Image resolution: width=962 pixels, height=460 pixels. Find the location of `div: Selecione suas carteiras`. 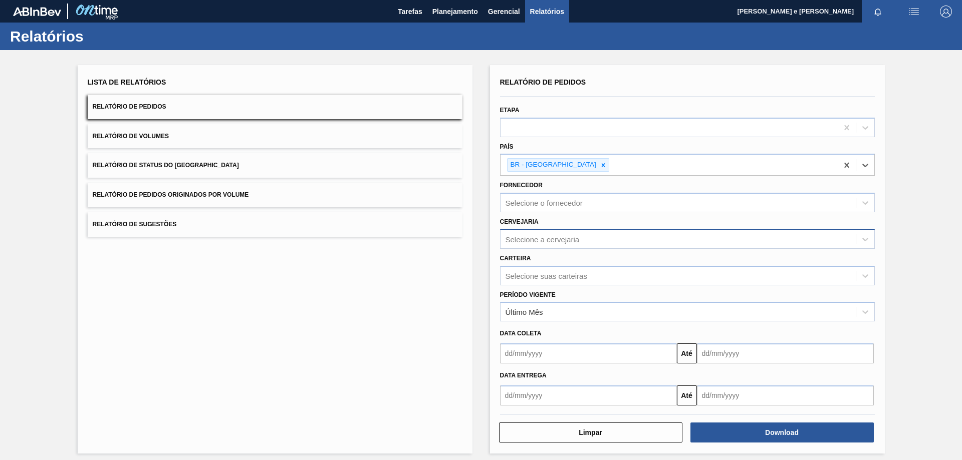

div: Selecione suas carteiras is located at coordinates (546, 275).